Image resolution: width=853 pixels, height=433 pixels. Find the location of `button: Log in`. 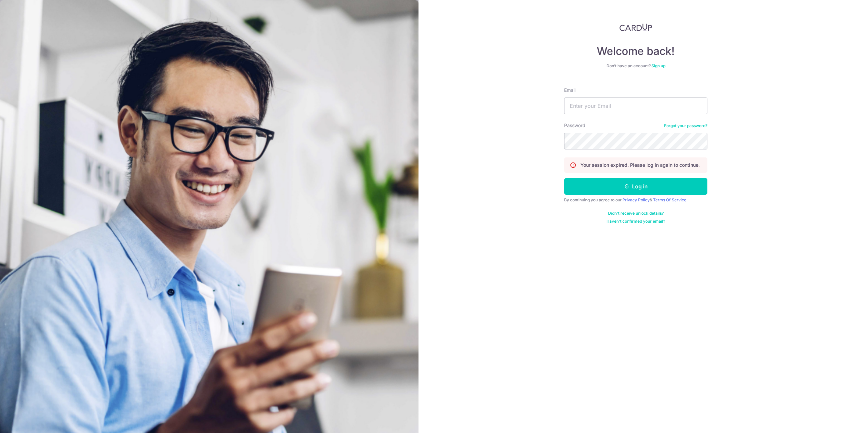

button: Log in is located at coordinates (636, 187).